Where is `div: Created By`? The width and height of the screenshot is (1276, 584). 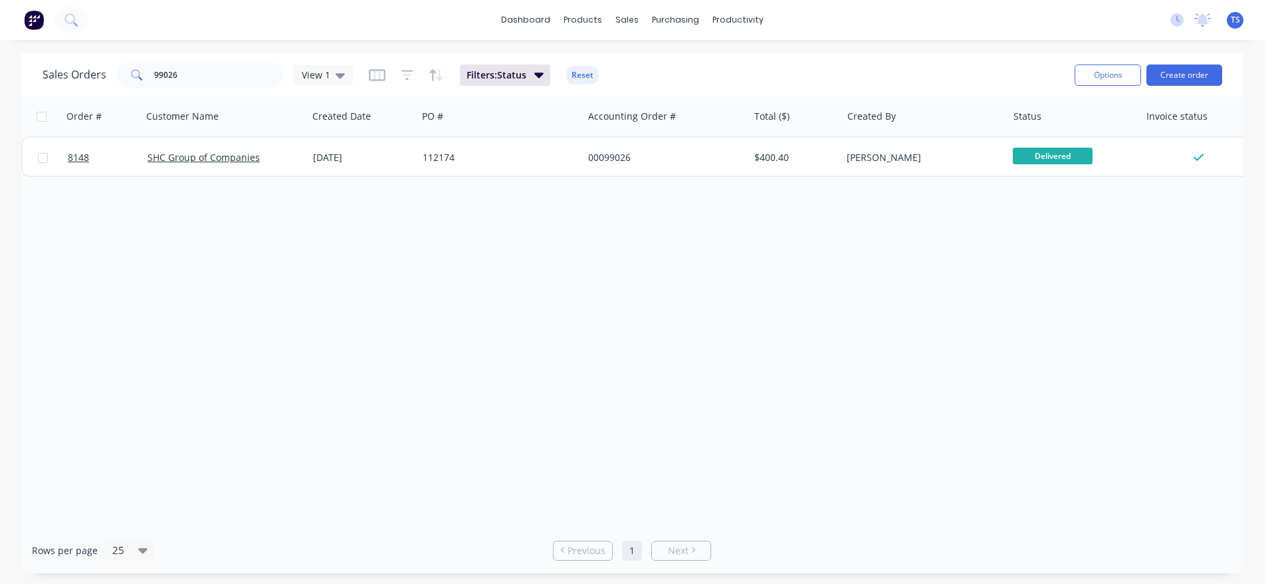
div: Created By is located at coordinates (871, 116).